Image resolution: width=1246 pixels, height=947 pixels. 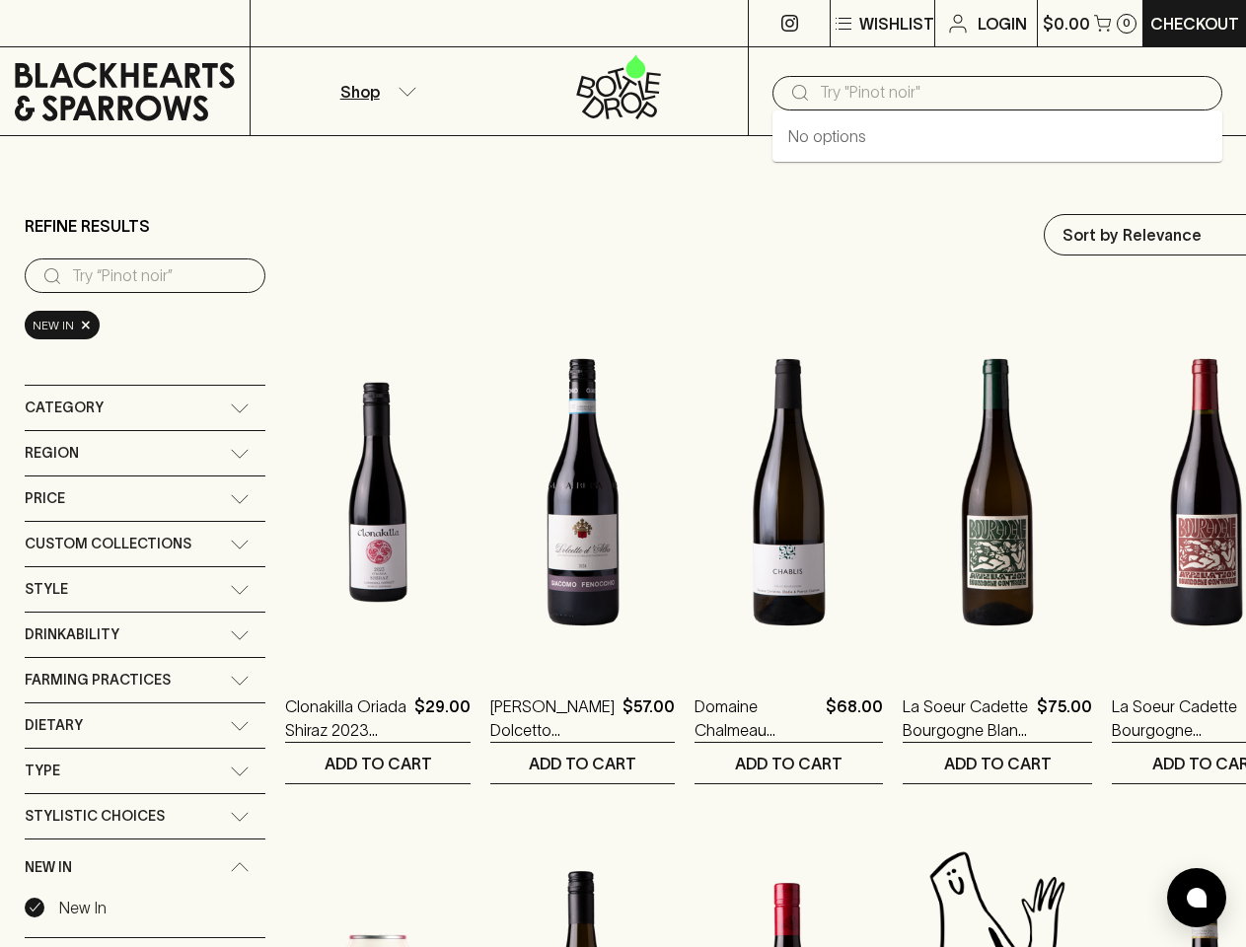 I want to click on div: Region, so click(x=145, y=453).